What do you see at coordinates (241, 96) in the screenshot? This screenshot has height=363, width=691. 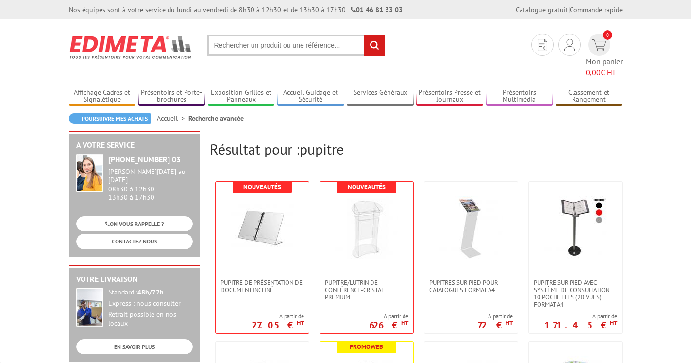 I see `a: Exposition Grilles et Panneaux` at bounding box center [241, 96].